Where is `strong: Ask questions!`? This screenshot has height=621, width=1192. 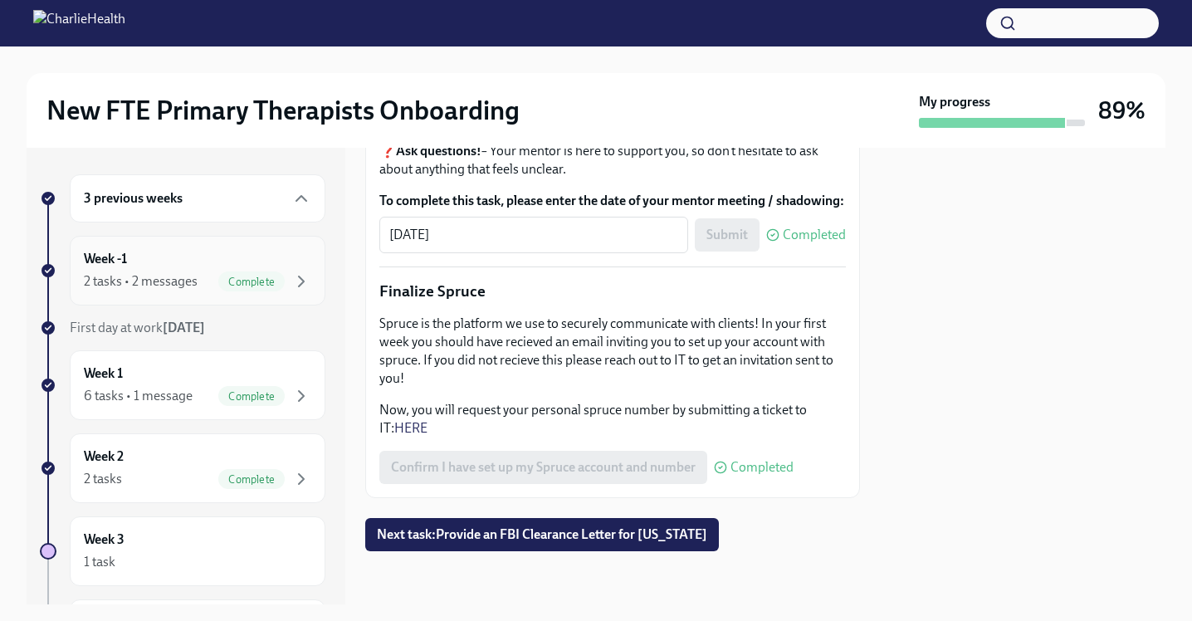
strong: Ask questions! is located at coordinates (438, 150).